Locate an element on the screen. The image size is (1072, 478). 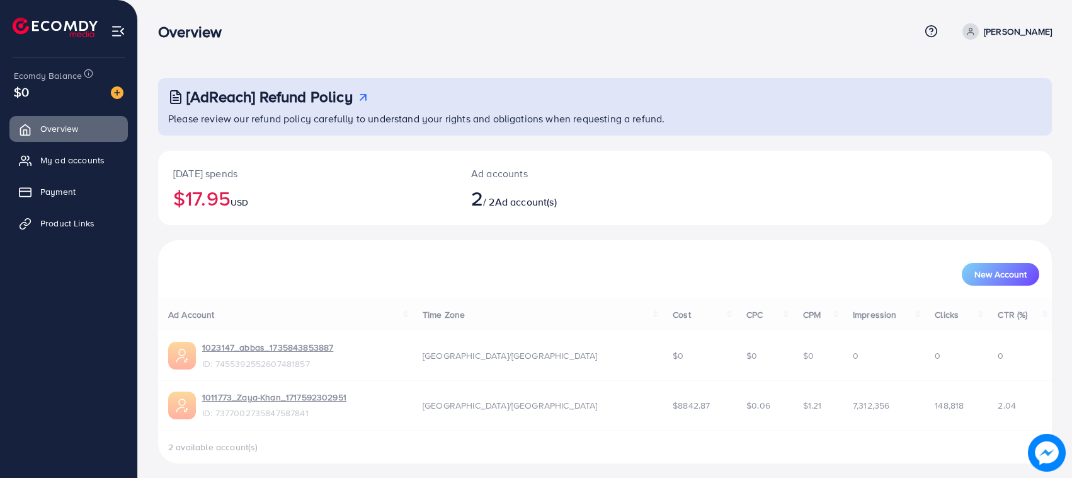
h3: [AdReach] Refund Policy is located at coordinates (270, 96).